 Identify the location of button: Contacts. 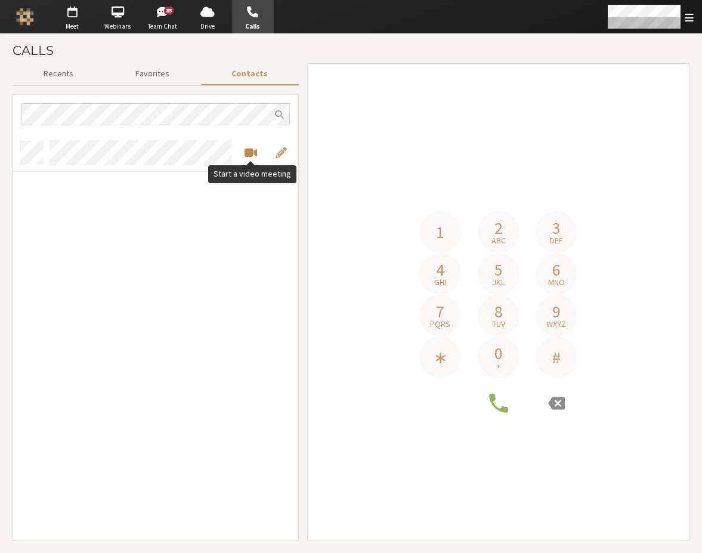
(249, 73).